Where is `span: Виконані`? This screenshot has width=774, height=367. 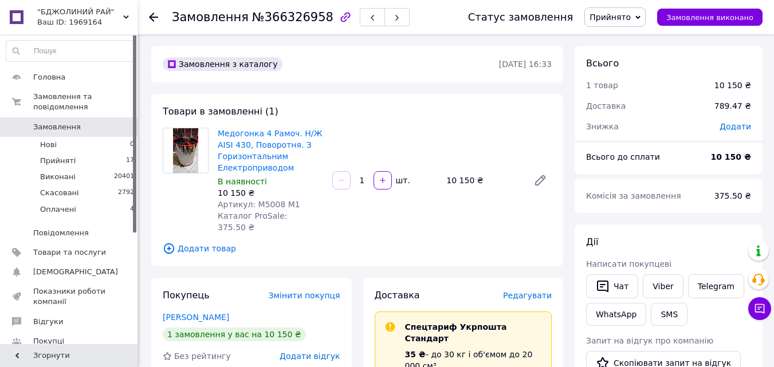 span: Виконані is located at coordinates (58, 177).